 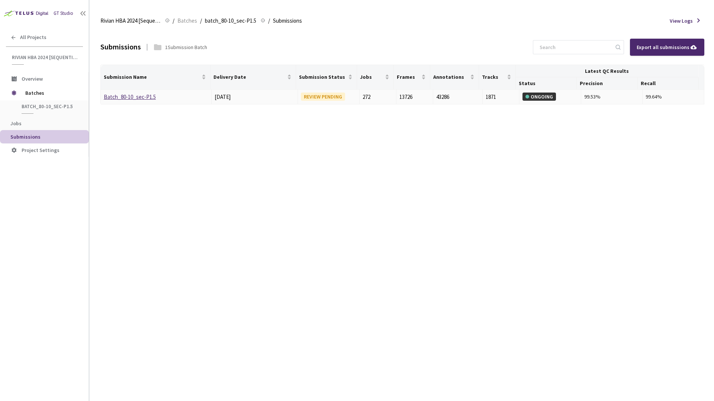 I want to click on span: Delivery Date, so click(x=250, y=77).